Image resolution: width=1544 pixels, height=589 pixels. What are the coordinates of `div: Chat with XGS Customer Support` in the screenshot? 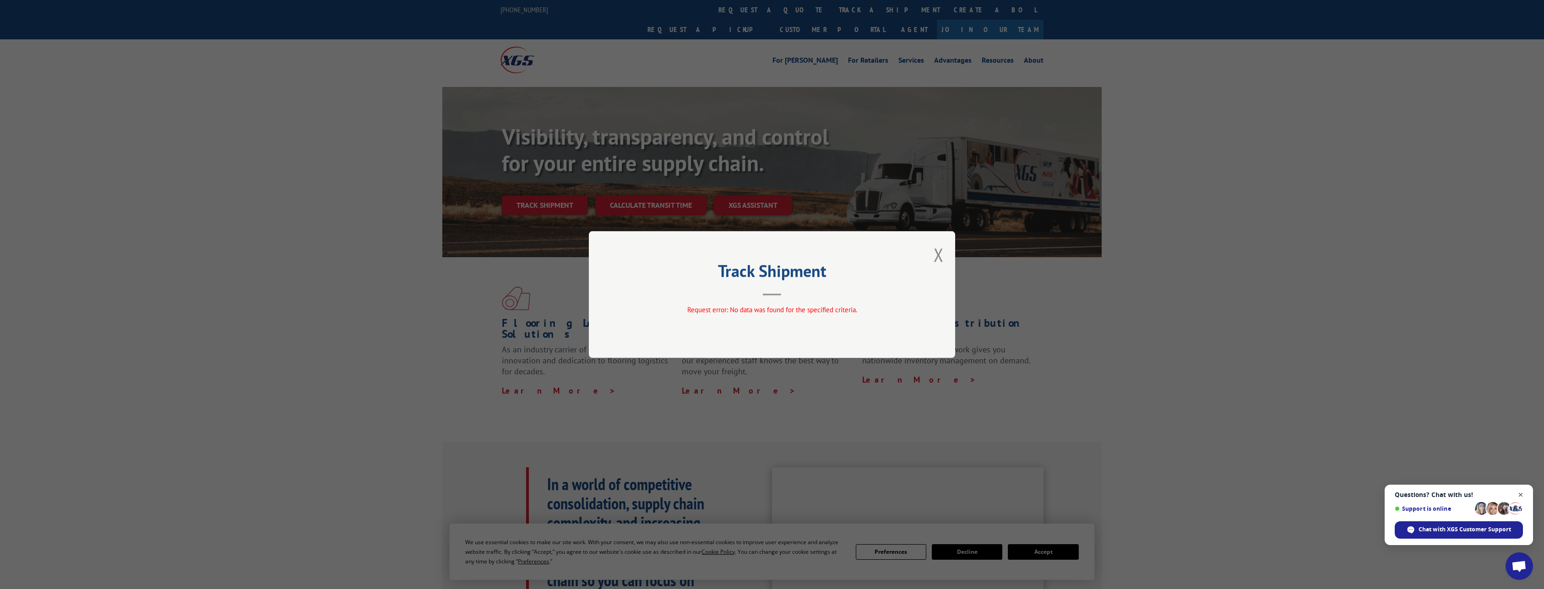 It's located at (1459, 530).